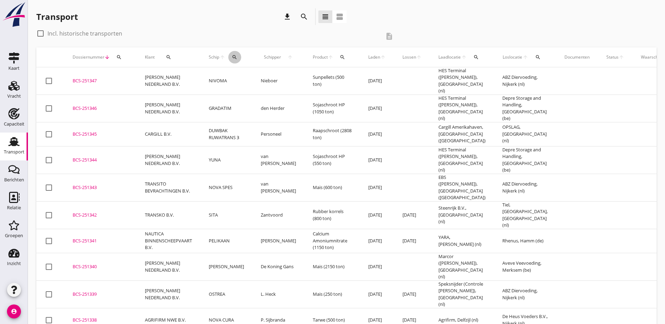  What do you see at coordinates (325, 17) in the screenshot?
I see `i: view_headline` at bounding box center [325, 17].